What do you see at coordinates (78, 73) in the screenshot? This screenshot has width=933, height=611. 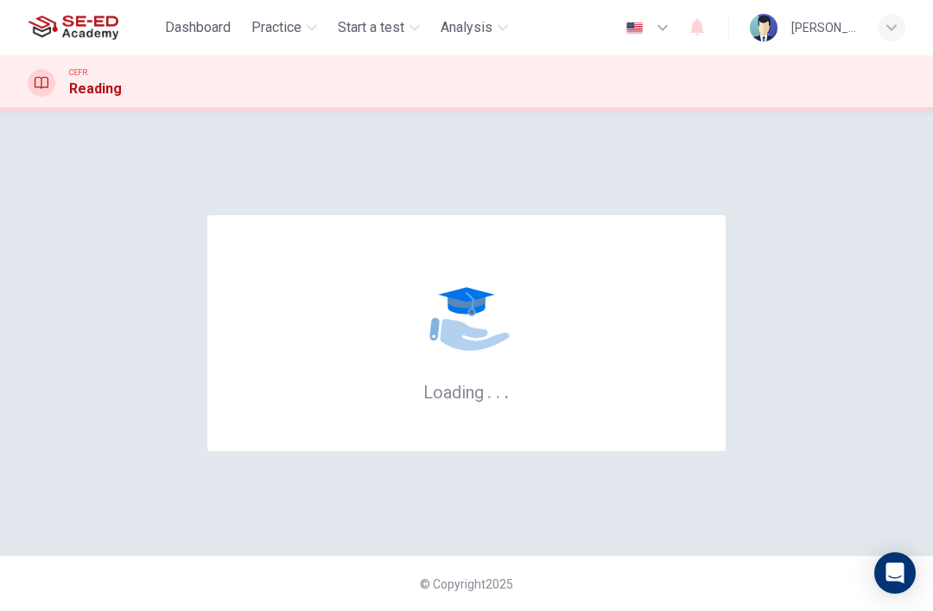 I see `span: CEFR` at bounding box center [78, 73].